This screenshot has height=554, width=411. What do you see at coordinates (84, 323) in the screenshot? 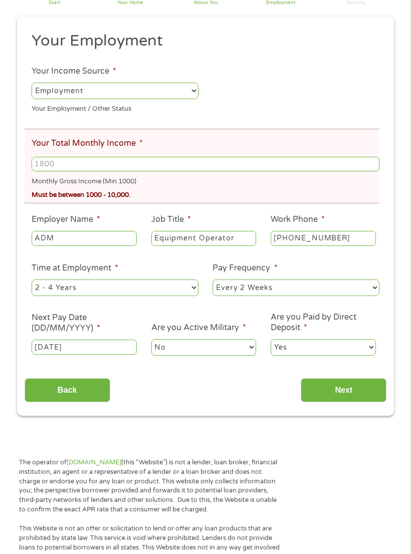
I see `label: Next Pay Date (DD/MM/YYYY)` at bounding box center [84, 323].